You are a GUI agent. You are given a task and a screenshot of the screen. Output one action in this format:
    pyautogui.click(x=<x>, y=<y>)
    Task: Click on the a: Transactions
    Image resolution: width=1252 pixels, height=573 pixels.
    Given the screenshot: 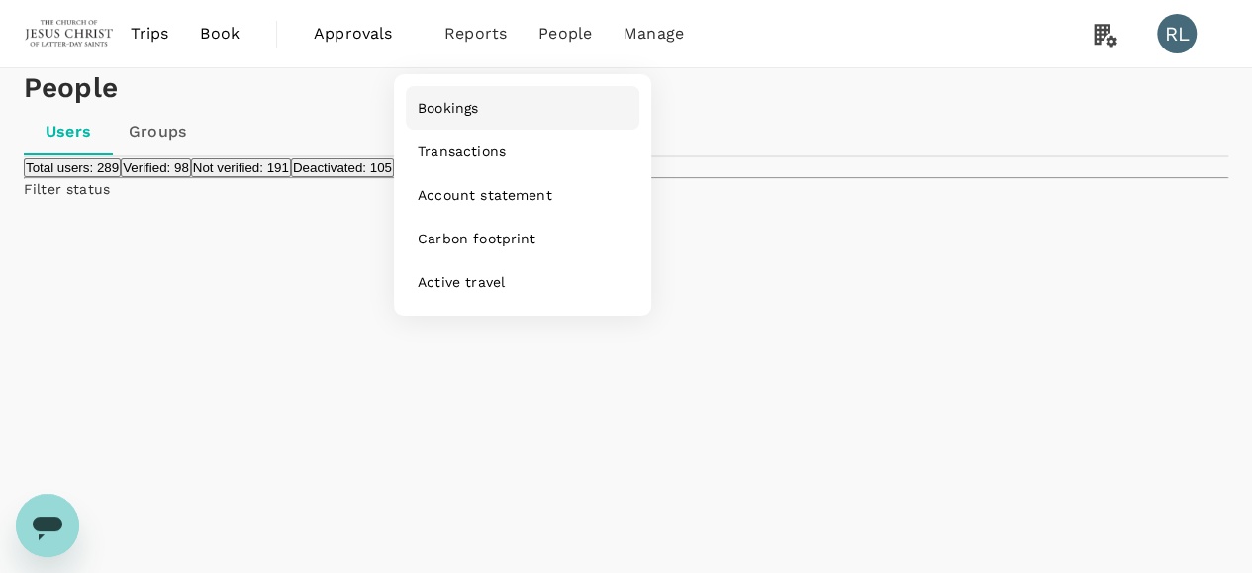 What is the action you would take?
    pyautogui.click(x=522, y=151)
    